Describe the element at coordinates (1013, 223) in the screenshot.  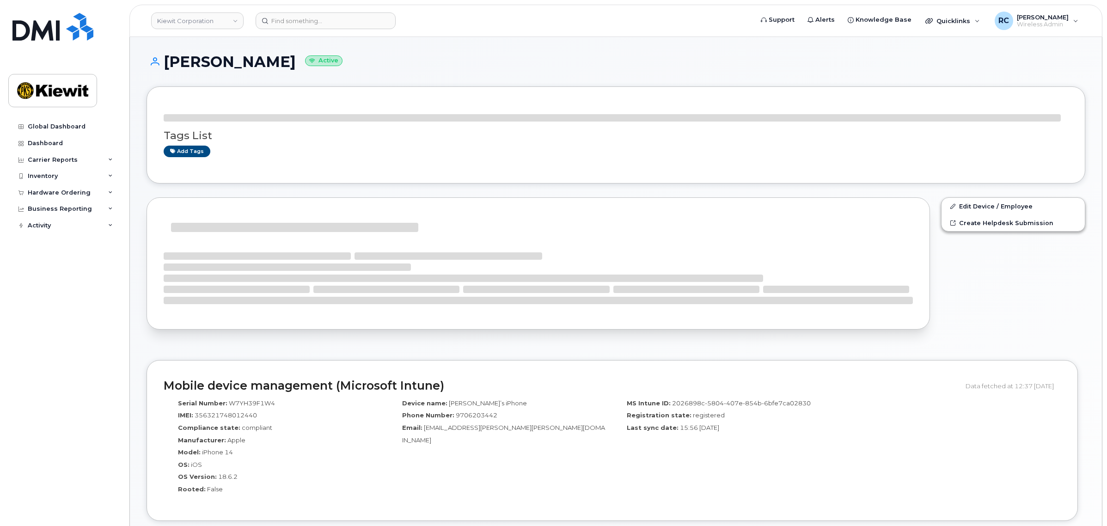
I see `a: Create Helpdesk Submission` at that location.